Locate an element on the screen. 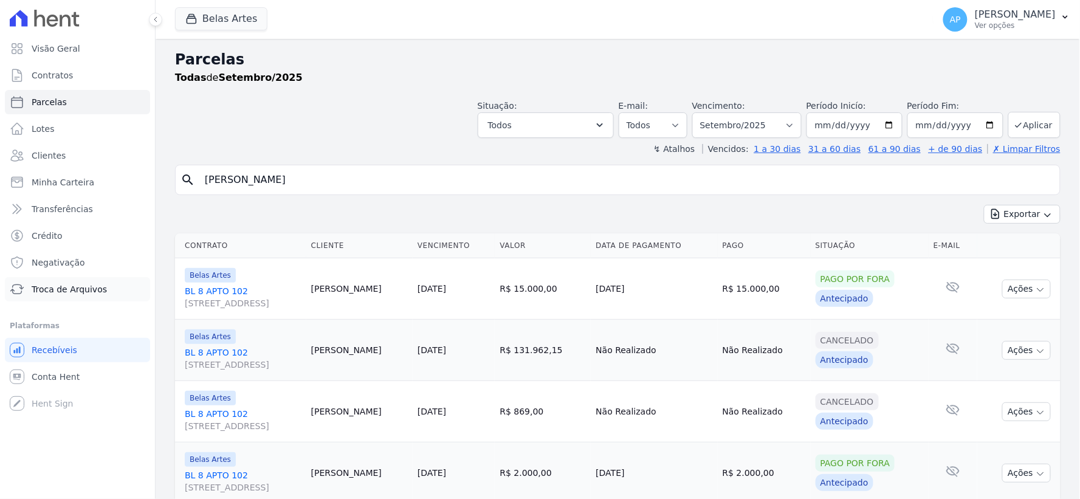 This screenshot has height=499, width=1080. td: R$ 869,00 is located at coordinates (543, 411).